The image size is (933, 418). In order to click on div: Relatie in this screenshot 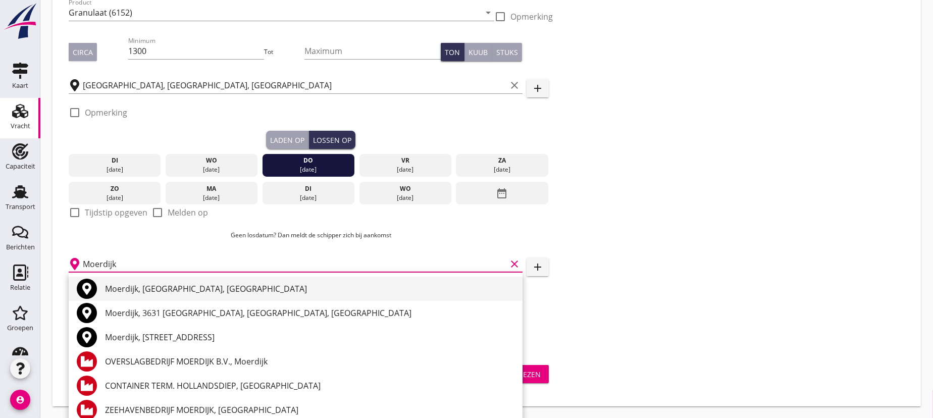, I will do `click(20, 287)`.